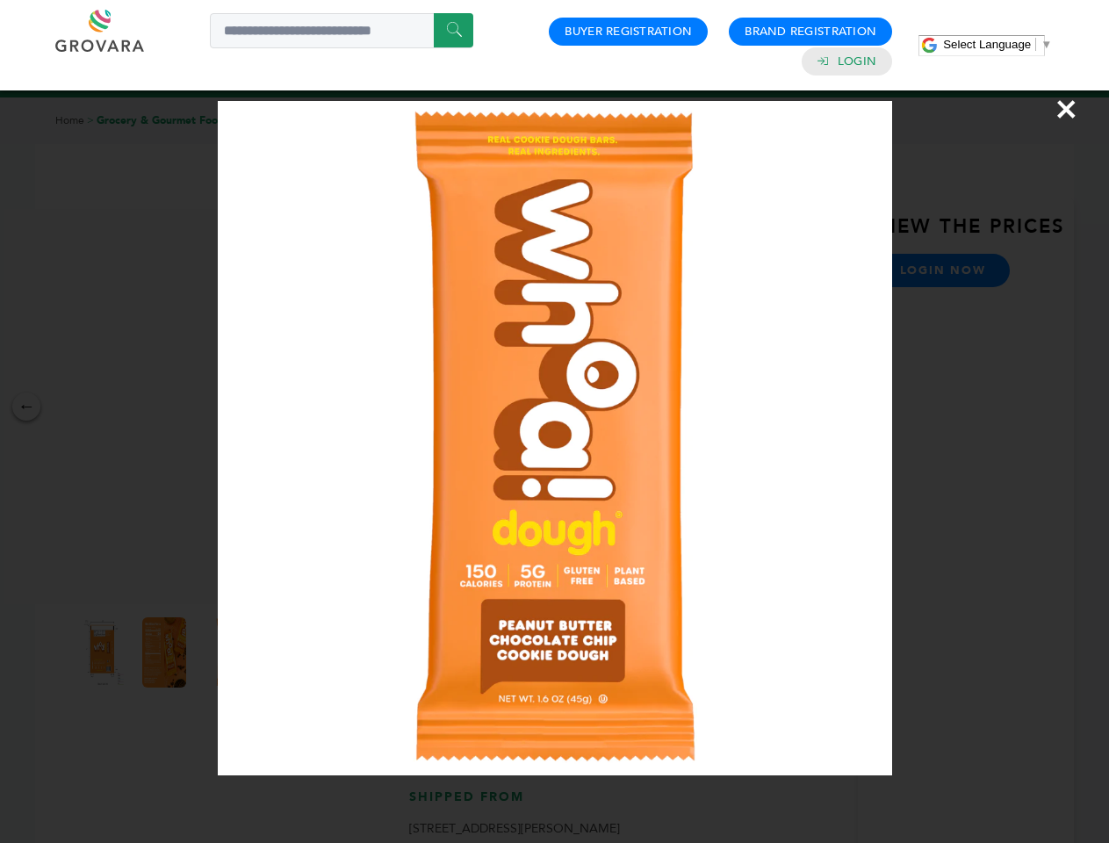 This screenshot has height=843, width=1109. Describe the element at coordinates (998, 44) in the screenshot. I see `a: Select Language​` at that location.